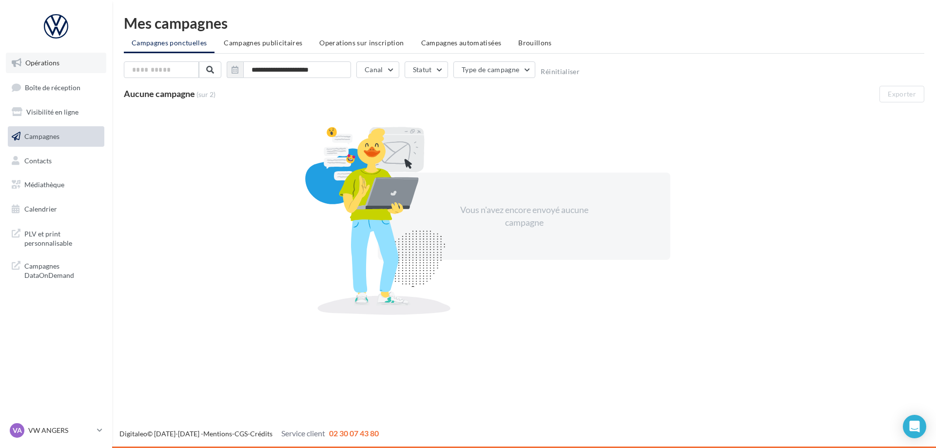 The height and width of the screenshot is (448, 936). What do you see at coordinates (56, 161) in the screenshot?
I see `a: Contacts` at bounding box center [56, 161].